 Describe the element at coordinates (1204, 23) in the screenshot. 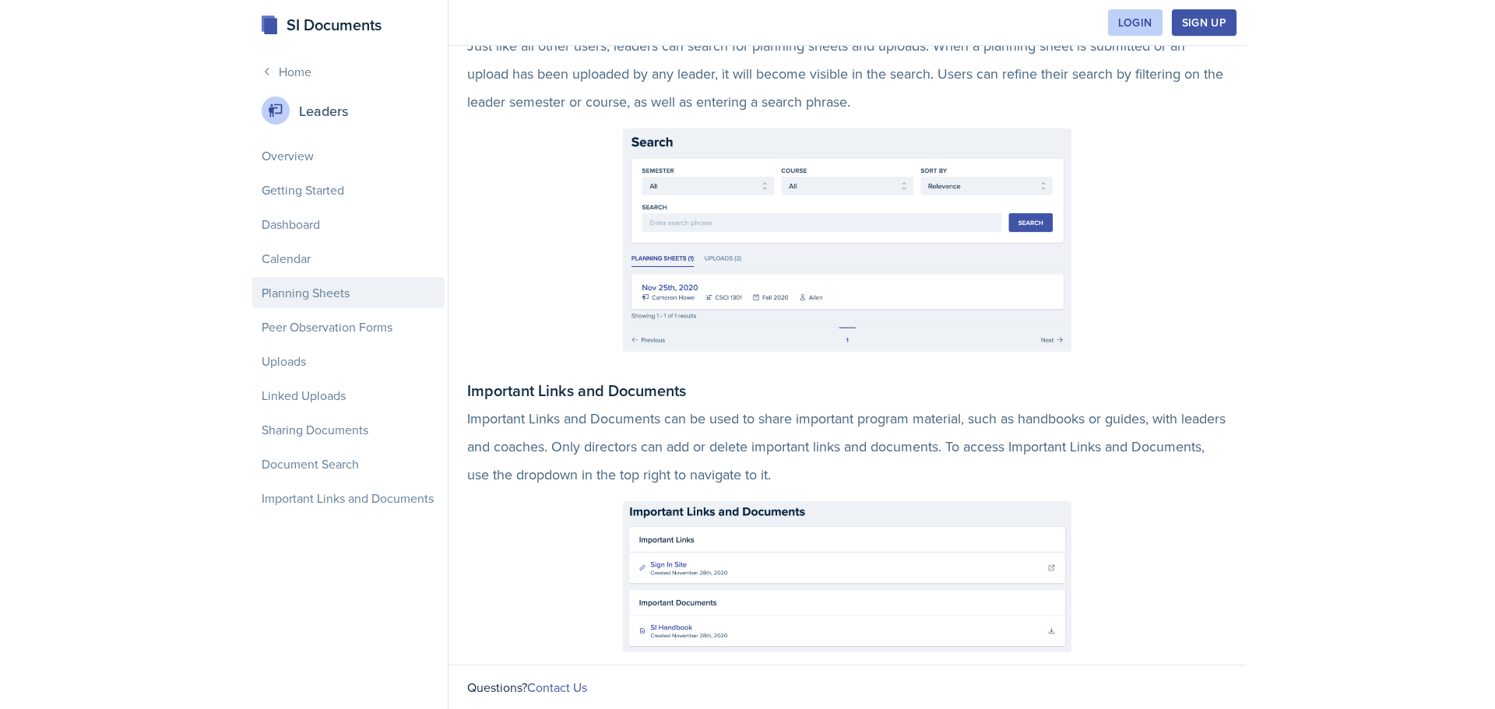

I see `button: Sign Up` at that location.